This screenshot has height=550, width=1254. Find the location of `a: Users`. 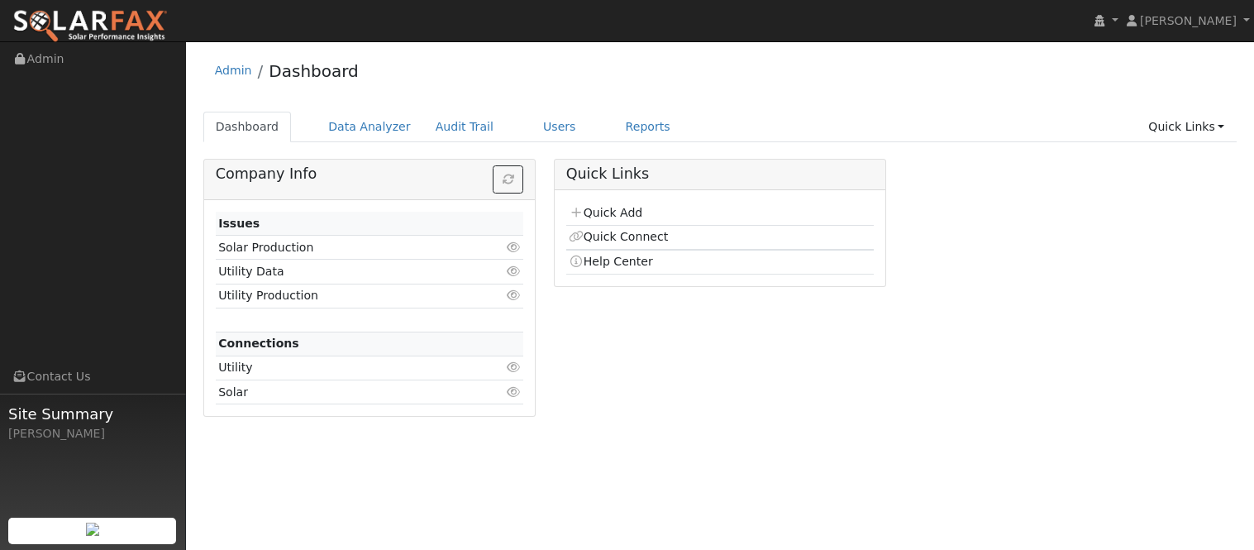

a: Users is located at coordinates (560, 126).